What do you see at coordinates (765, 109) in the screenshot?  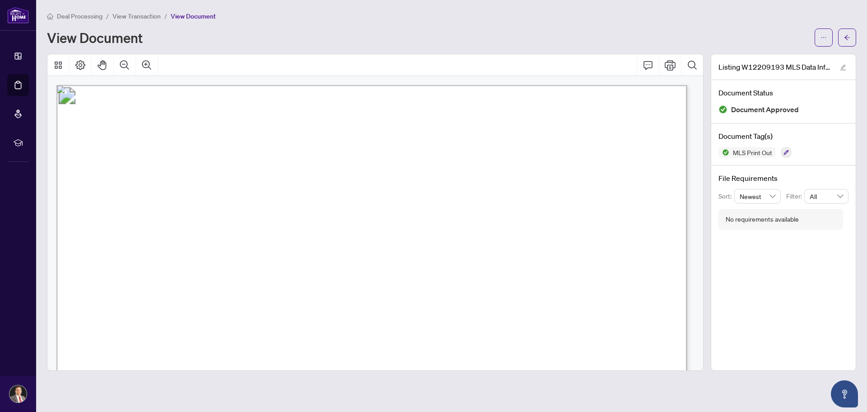 I see `span: Document Approved` at bounding box center [765, 109].